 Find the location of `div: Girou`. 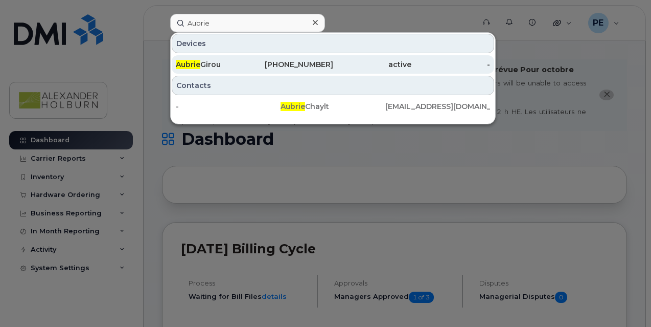

div: Girou is located at coordinates (215, 64).